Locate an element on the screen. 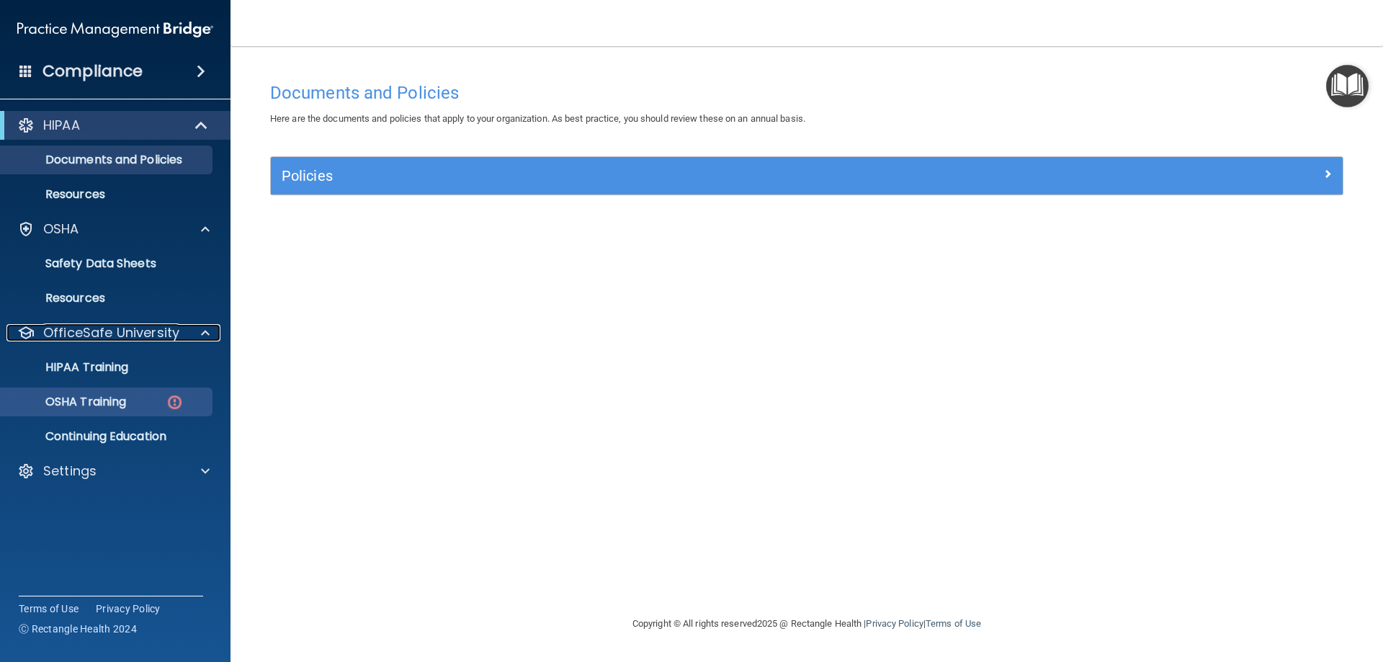  a: HIPAA is located at coordinates (113, 125).